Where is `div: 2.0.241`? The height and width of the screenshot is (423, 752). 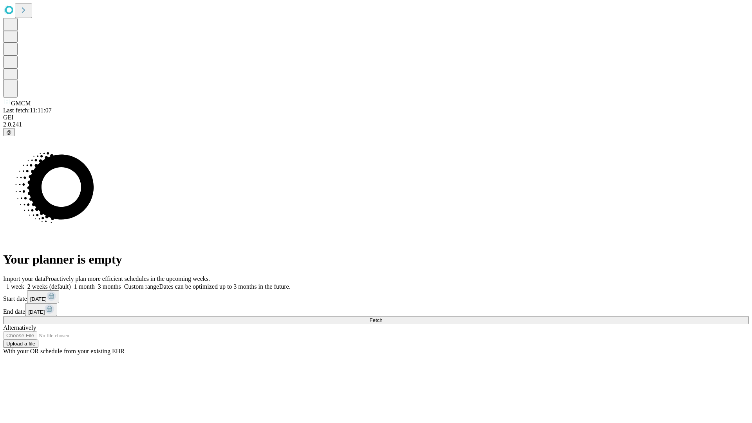 div: 2.0.241 is located at coordinates (376, 125).